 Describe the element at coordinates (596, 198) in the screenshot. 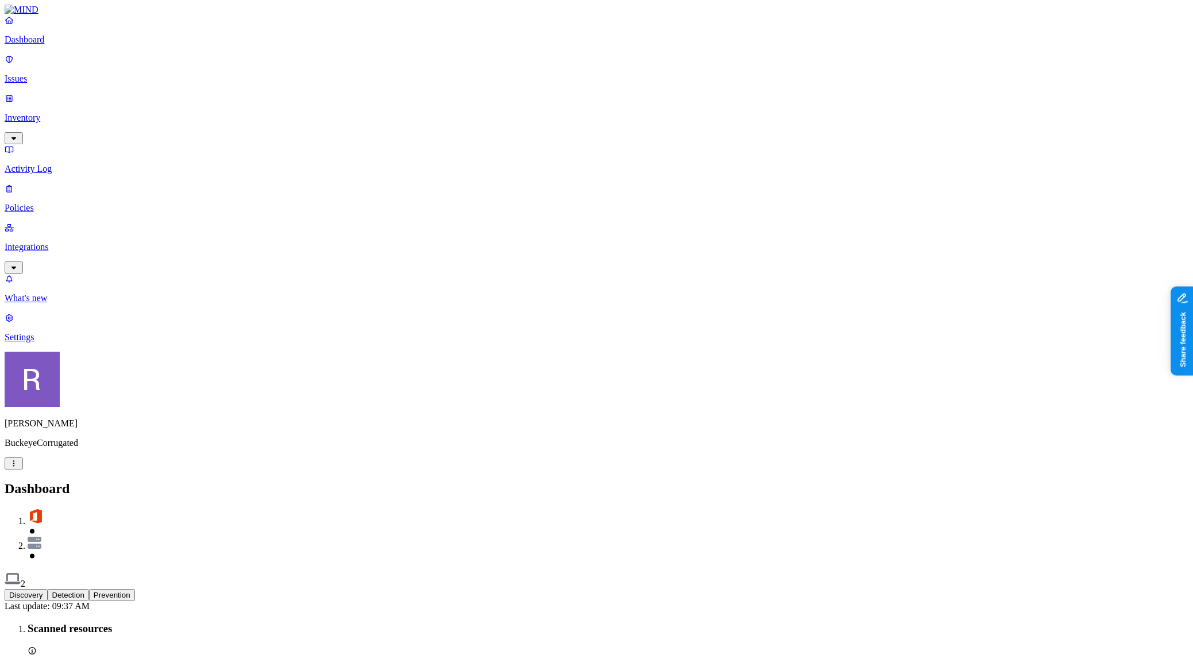

I see `a: Policies` at that location.